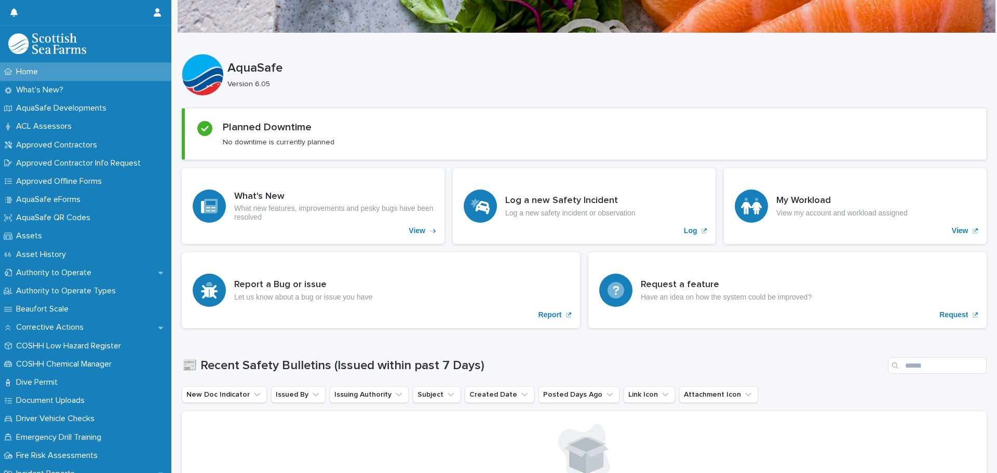 This screenshot has height=473, width=997. Describe the element at coordinates (499, 395) in the screenshot. I see `button: Created Date` at that location.